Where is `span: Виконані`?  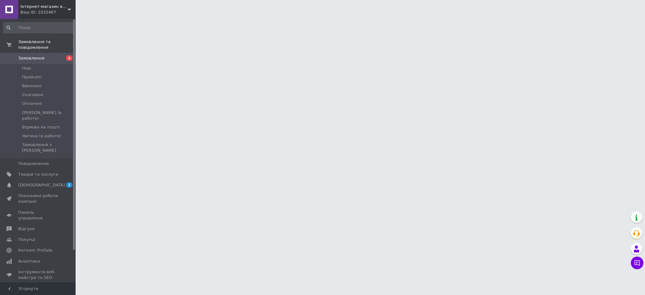
span: Виконані is located at coordinates (32, 86).